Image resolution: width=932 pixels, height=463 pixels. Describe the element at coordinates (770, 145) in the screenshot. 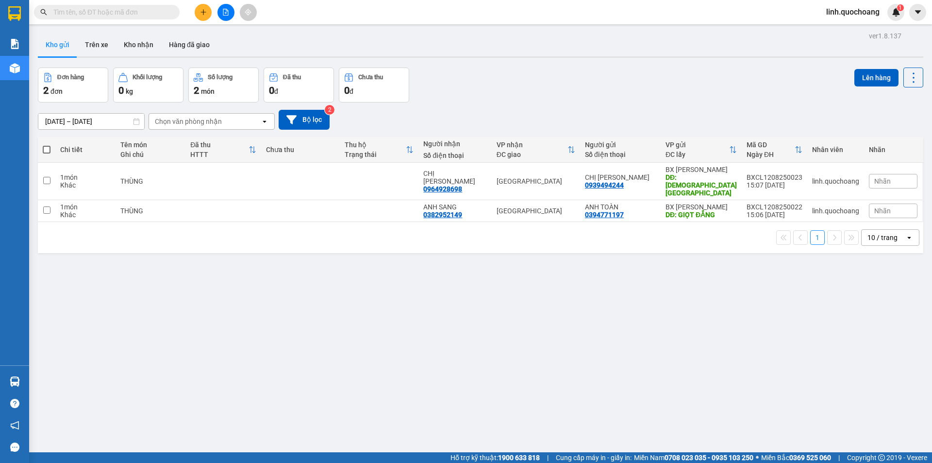

I see `div: Mã GD` at that location.